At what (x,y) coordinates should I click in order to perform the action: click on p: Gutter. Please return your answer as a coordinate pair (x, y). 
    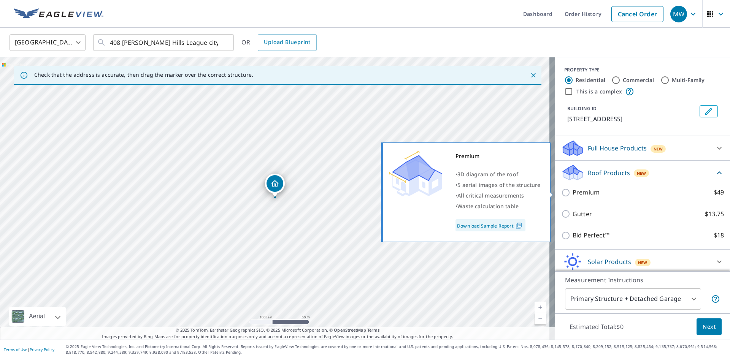
    Looking at the image, I should click on (582, 214).